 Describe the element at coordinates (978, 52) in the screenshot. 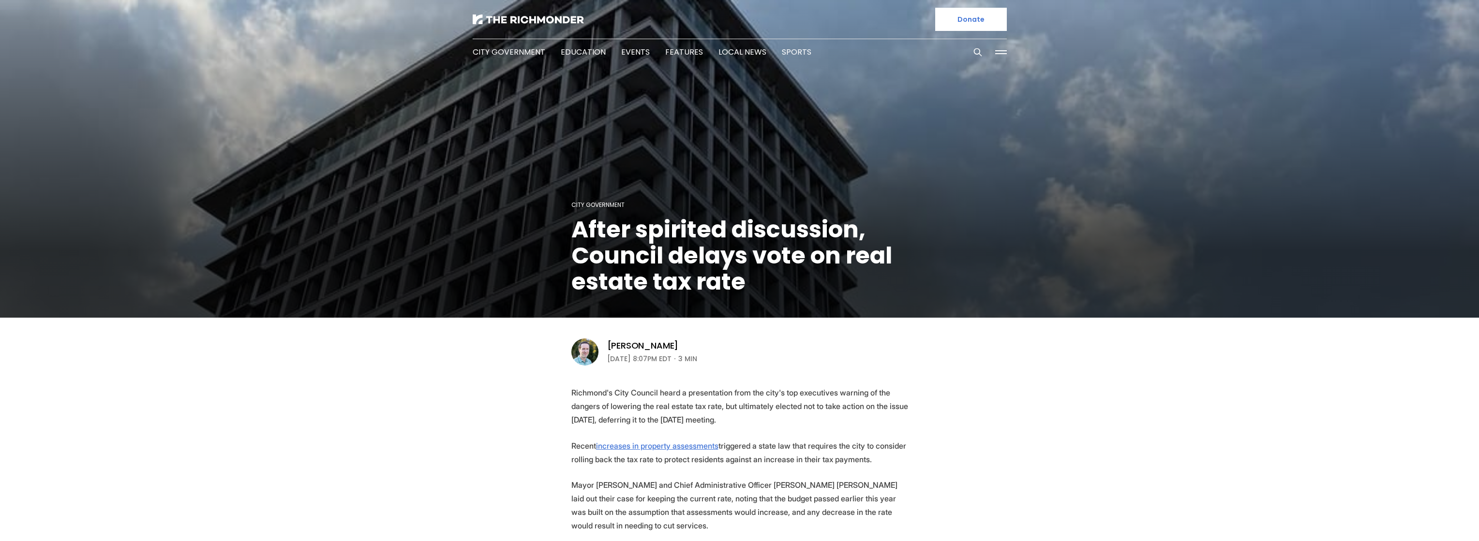

I see `button: Search this site` at that location.